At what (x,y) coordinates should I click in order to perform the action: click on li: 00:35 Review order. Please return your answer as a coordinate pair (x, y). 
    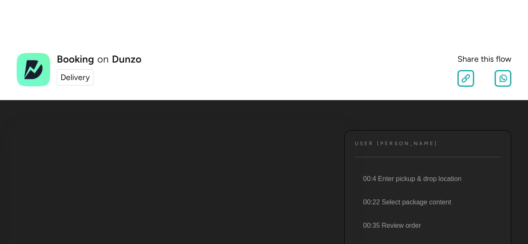
    Looking at the image, I should click on (427, 226).